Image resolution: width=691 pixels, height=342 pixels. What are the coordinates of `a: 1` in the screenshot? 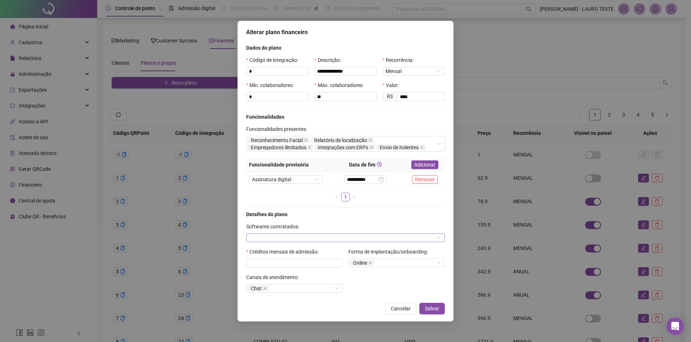 It's located at (346, 197).